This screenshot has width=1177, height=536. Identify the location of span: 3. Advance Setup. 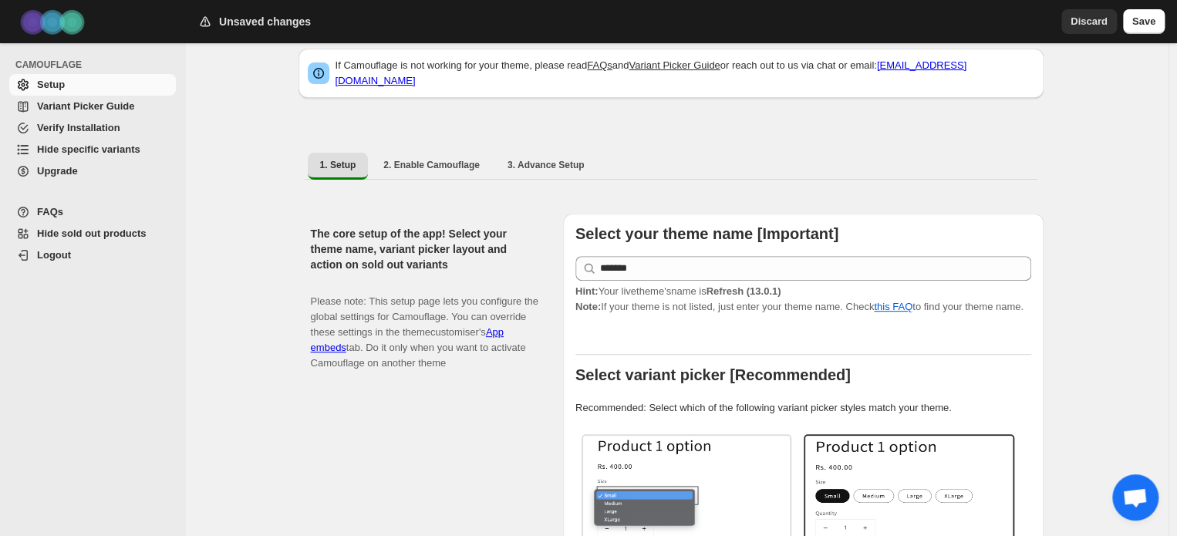
(546, 165).